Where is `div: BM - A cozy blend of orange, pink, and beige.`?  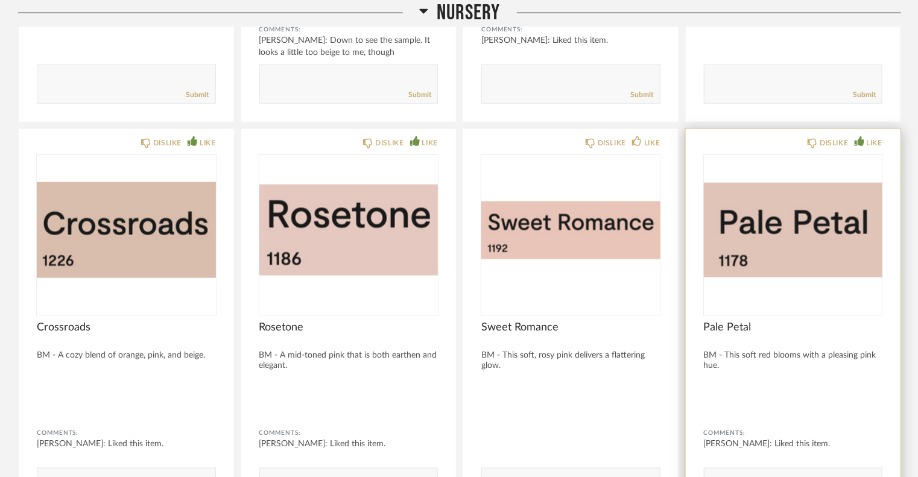 div: BM - A cozy blend of orange, pink, and beige. is located at coordinates (126, 355).